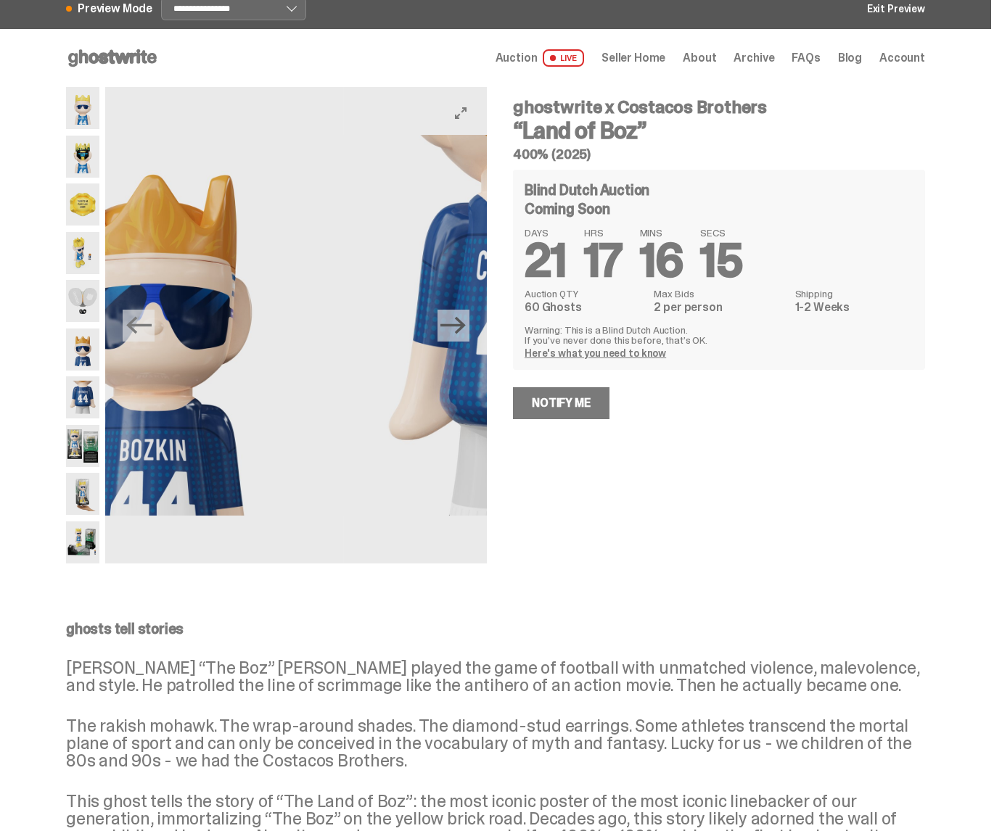  Describe the element at coordinates (896, 9) in the screenshot. I see `a: Exit Preview` at that location.